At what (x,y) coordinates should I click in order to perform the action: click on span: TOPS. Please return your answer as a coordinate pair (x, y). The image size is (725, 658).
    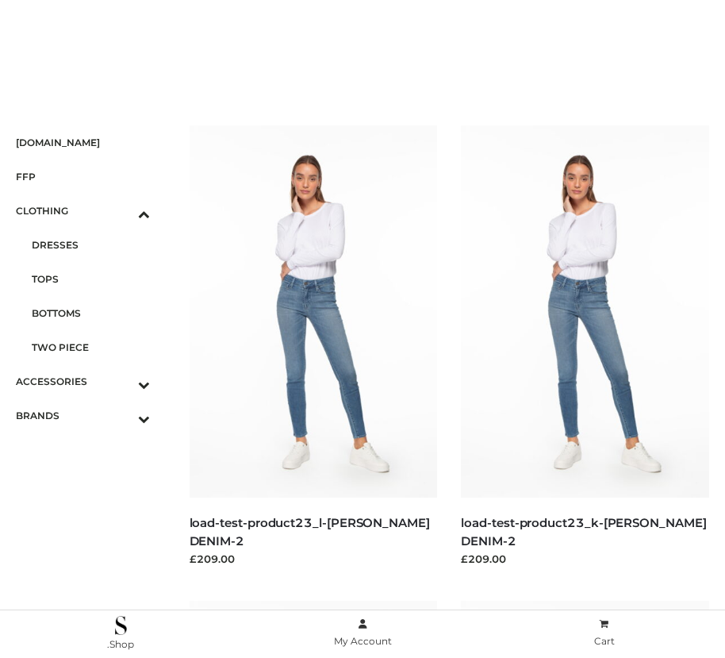
    Looking at the image, I should click on (90, 279).